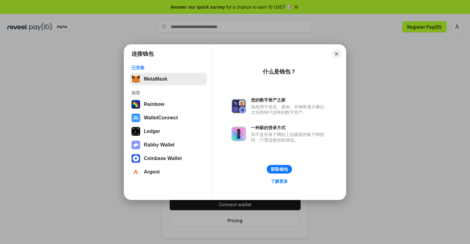 The image size is (470, 244). I want to click on img: svg+xml,%3Csvg%20fill%3D%22none%22%20height%3D%2233%22%20viewBox%3D%220%200%2035%2033%22%20width%..., so click(136, 79).